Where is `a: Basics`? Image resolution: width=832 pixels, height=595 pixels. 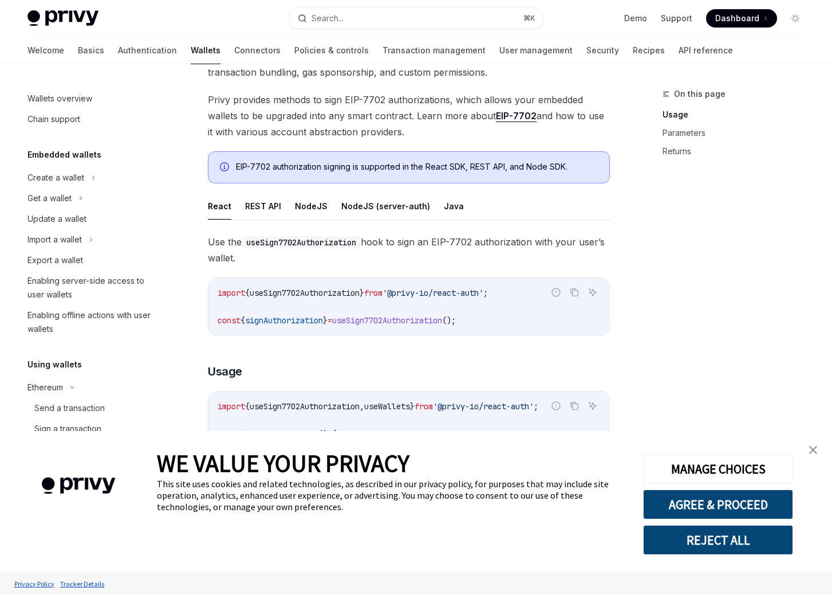
a: Basics is located at coordinates (91, 50).